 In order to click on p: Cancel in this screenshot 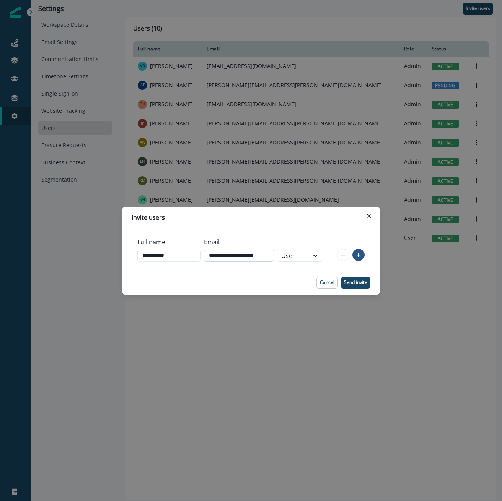, I will do `click(327, 283)`.